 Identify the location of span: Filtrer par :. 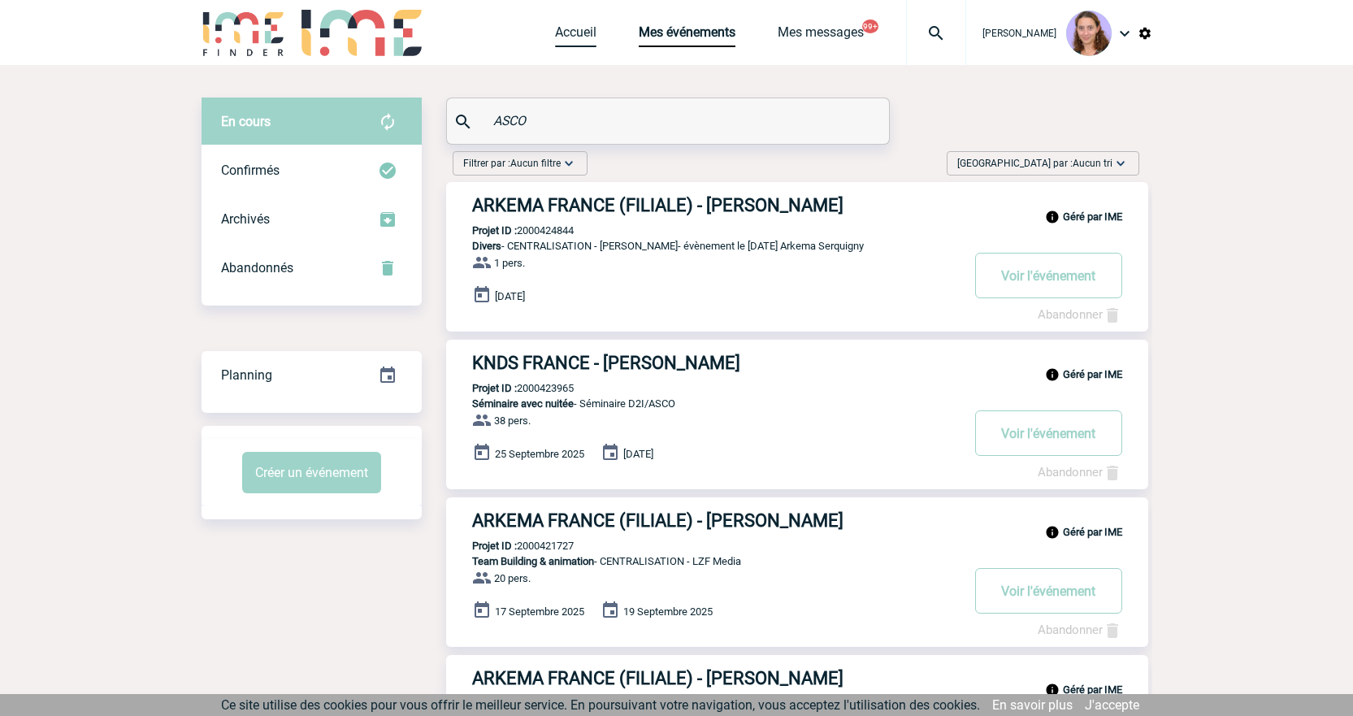
(512, 163).